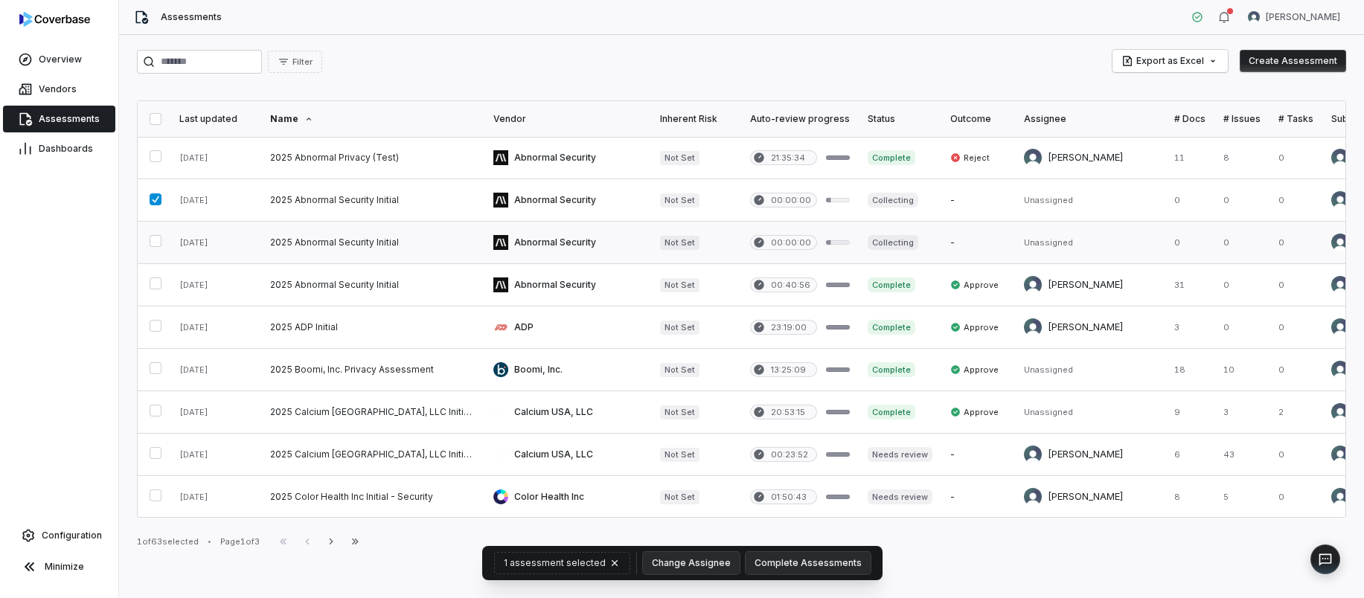 This screenshot has width=1364, height=598. Describe the element at coordinates (54, 19) in the screenshot. I see `img: logo-D7KZi-bG.svg` at that location.